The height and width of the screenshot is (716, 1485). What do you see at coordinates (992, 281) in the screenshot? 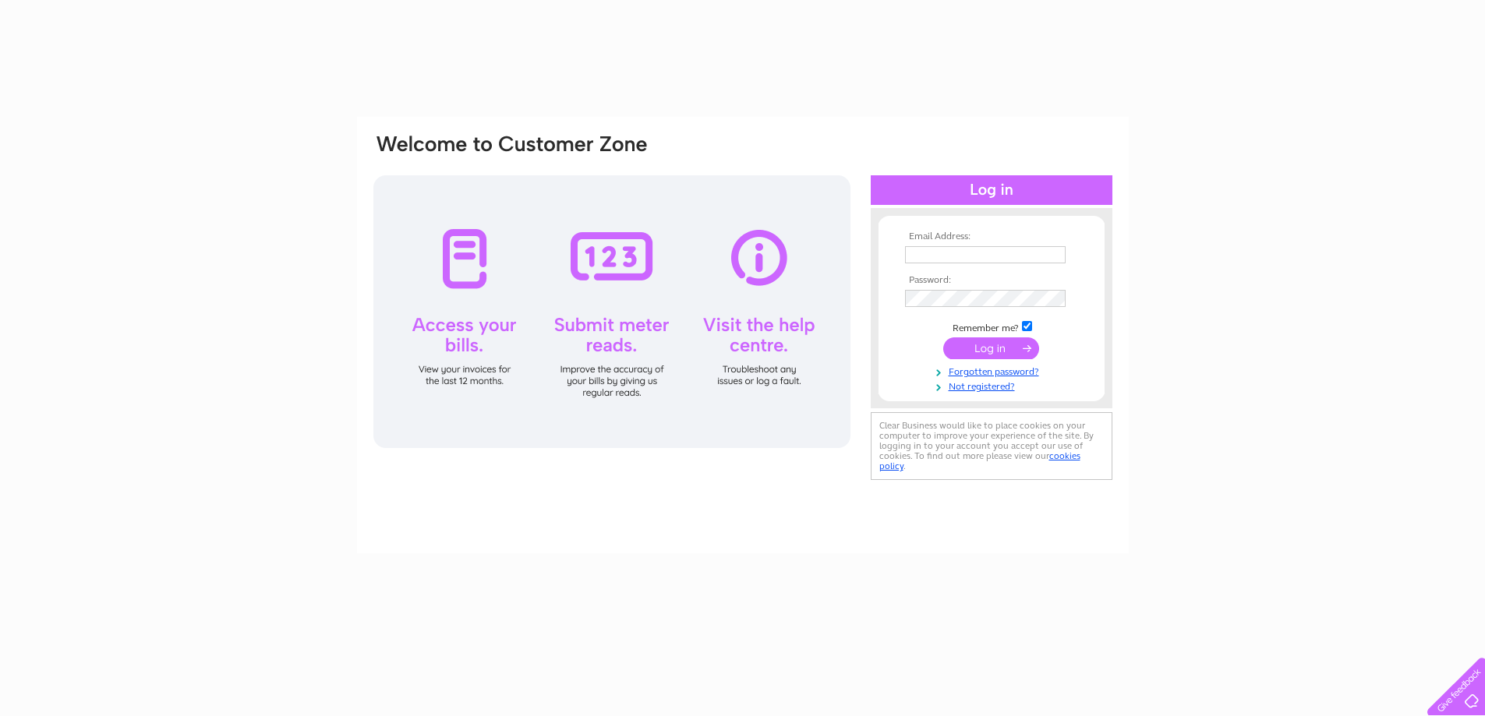
I see `th: Password:` at bounding box center [992, 281].